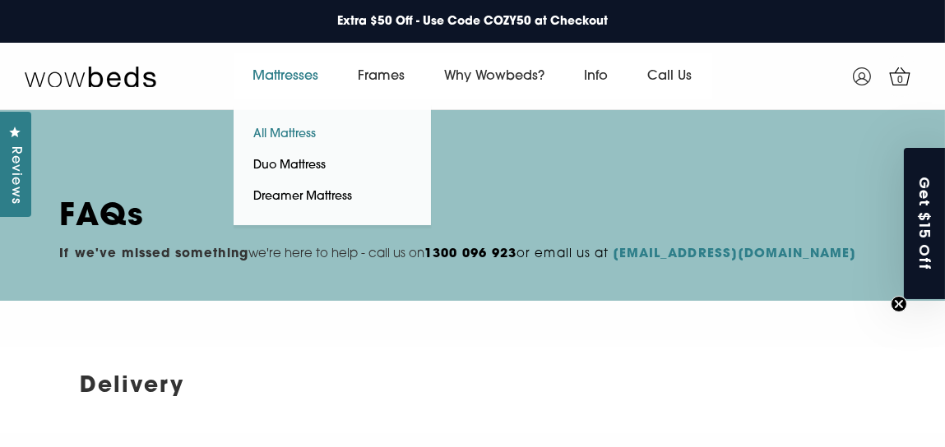 Image resolution: width=945 pixels, height=447 pixels. What do you see at coordinates (670, 76) in the screenshot?
I see `a: Call Us` at bounding box center [670, 76].